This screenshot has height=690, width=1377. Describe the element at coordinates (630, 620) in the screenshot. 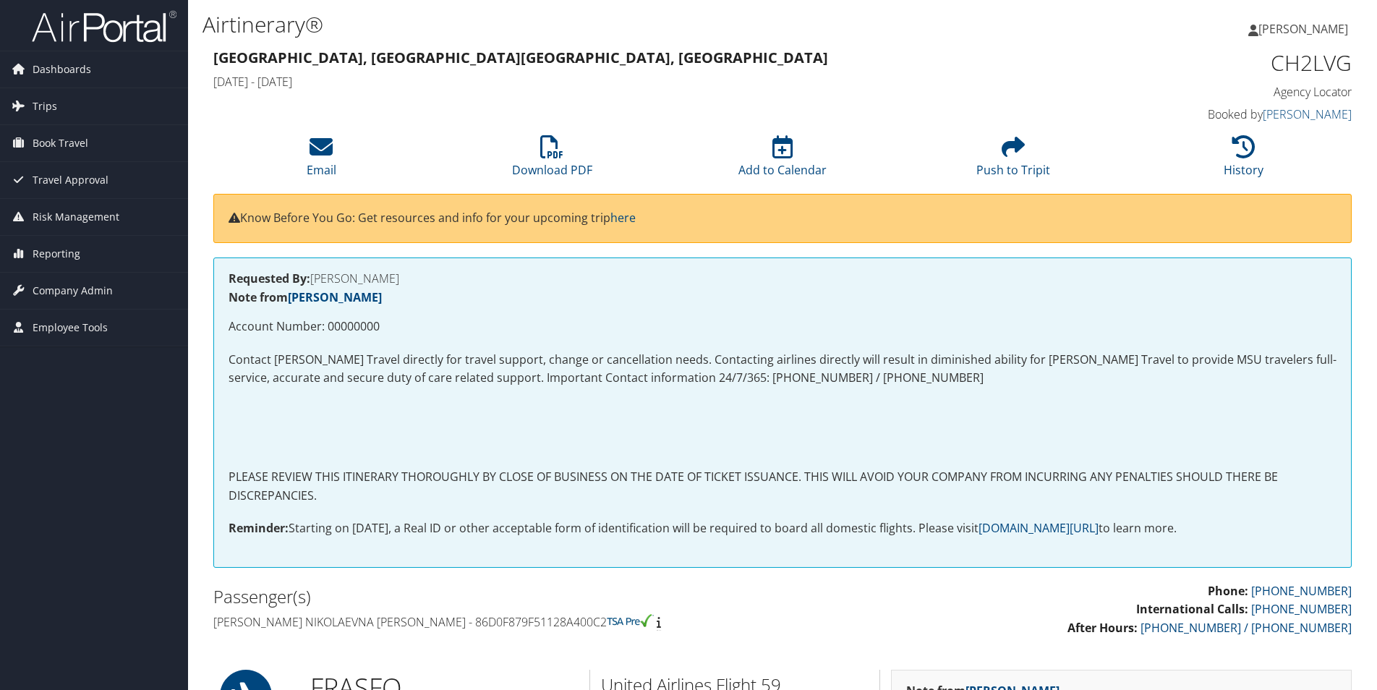

I see `img: tsa-precheck.png` at that location.